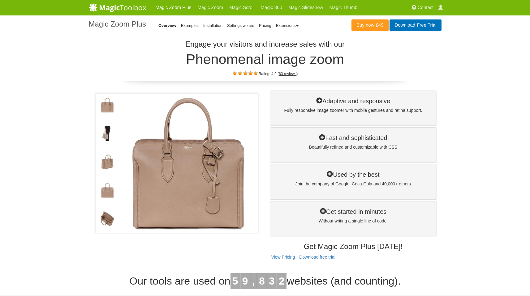  Describe the element at coordinates (167, 25) in the screenshot. I see `a: Overview` at that location.